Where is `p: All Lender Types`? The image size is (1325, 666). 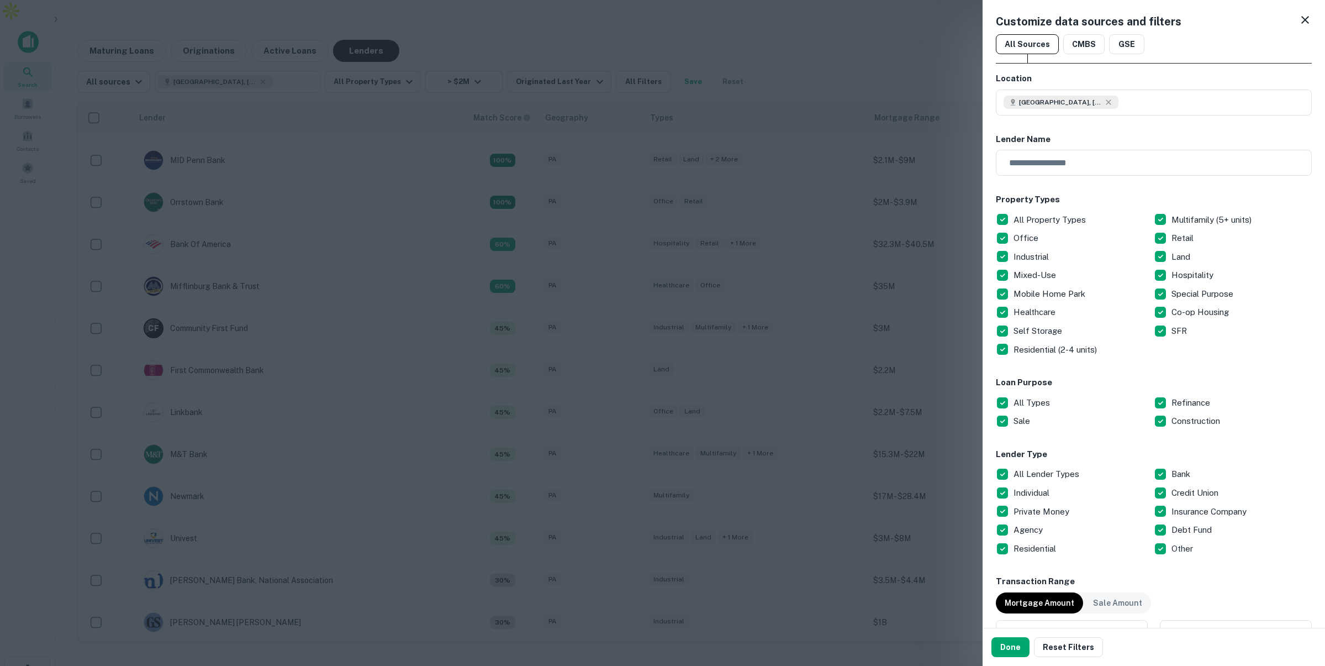
p: All Lender Types is located at coordinates (1047, 474).